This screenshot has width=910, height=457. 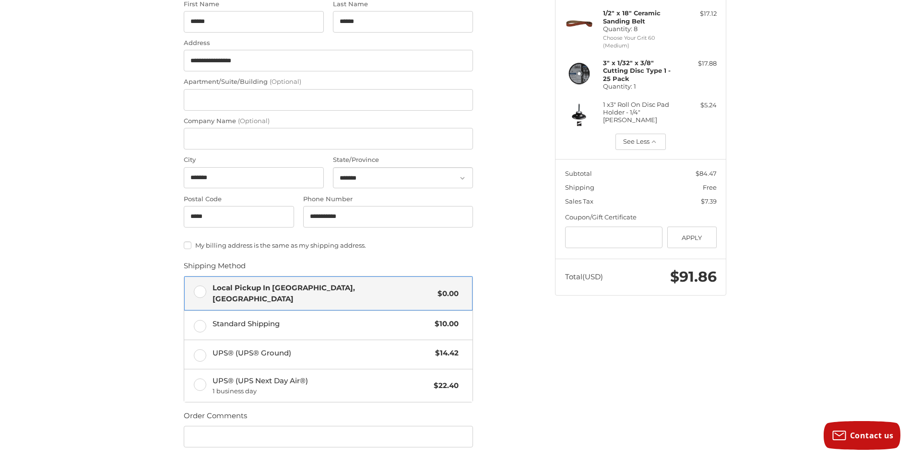 I want to click on span: Subtotal, so click(x=578, y=174).